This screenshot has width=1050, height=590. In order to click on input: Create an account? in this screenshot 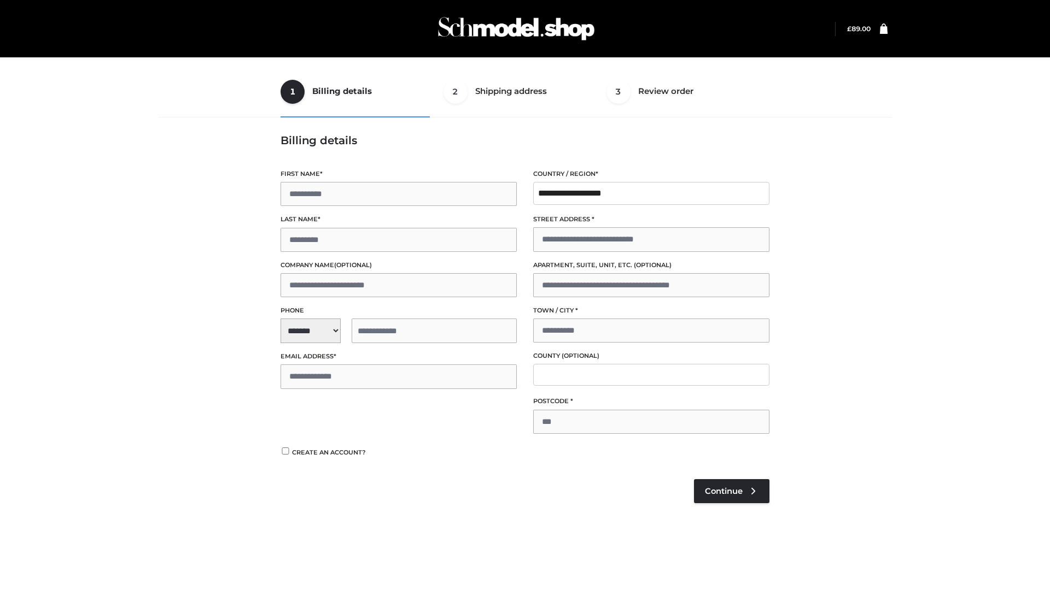, I will do `click(285, 451)`.